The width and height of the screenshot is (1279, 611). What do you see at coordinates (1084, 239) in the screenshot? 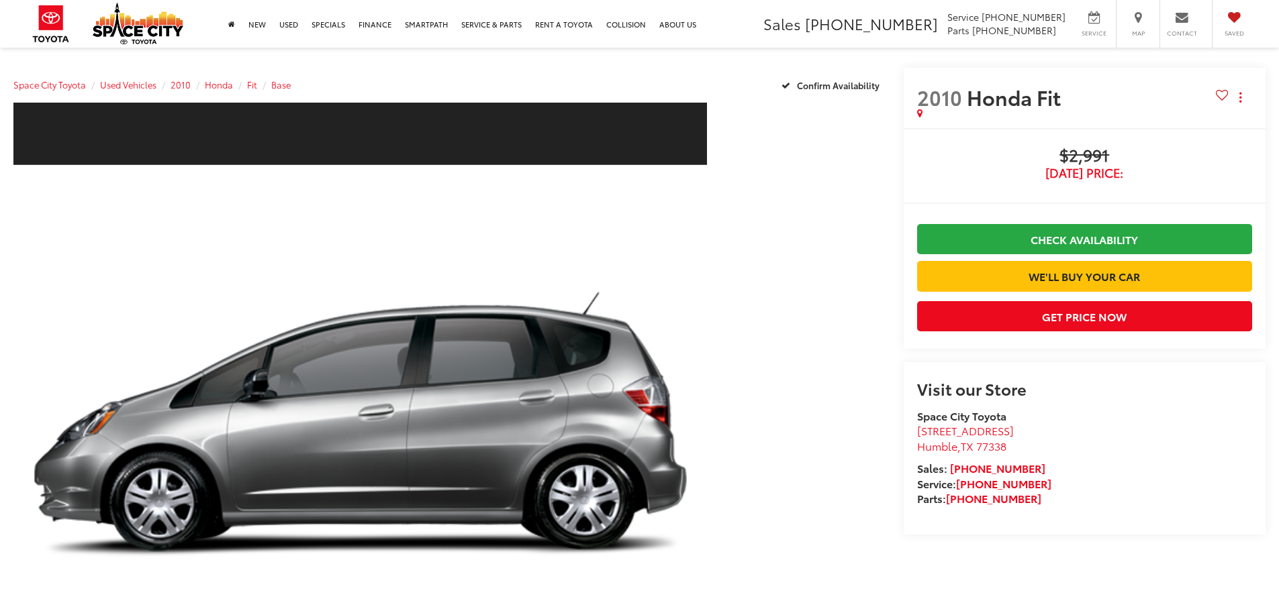
I see `a: Check Availability` at bounding box center [1084, 239].